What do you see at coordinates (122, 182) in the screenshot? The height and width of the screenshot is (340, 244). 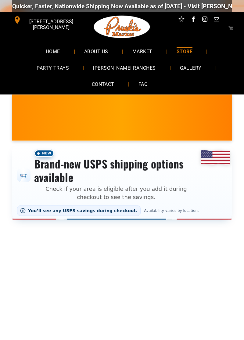 I see `div: Shipping options announcement` at bounding box center [122, 182].